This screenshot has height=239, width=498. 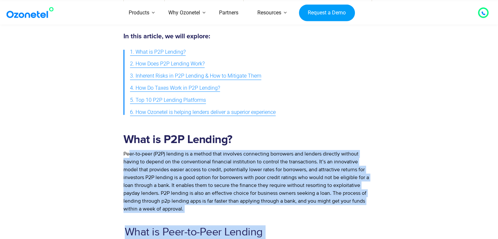 I want to click on span: 4. How Do Taxes Work in P2P Lending?, so click(x=175, y=88).